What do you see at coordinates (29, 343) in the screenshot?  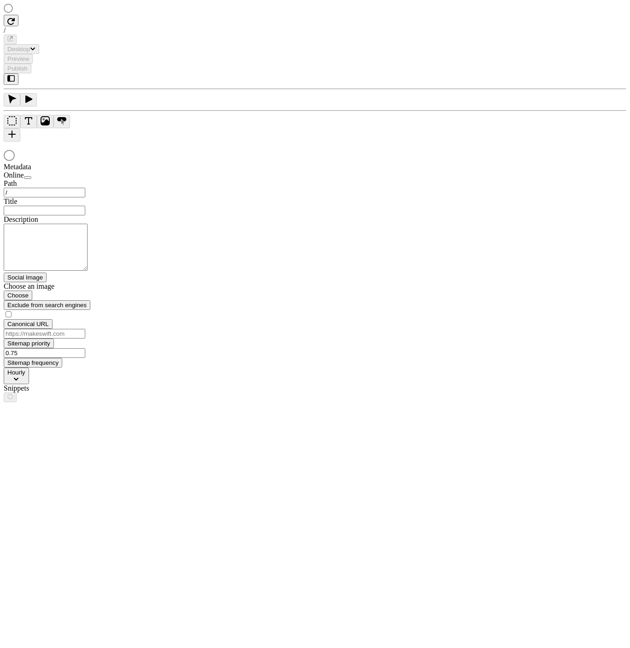 I see `button: Sitemap priority` at bounding box center [29, 343].